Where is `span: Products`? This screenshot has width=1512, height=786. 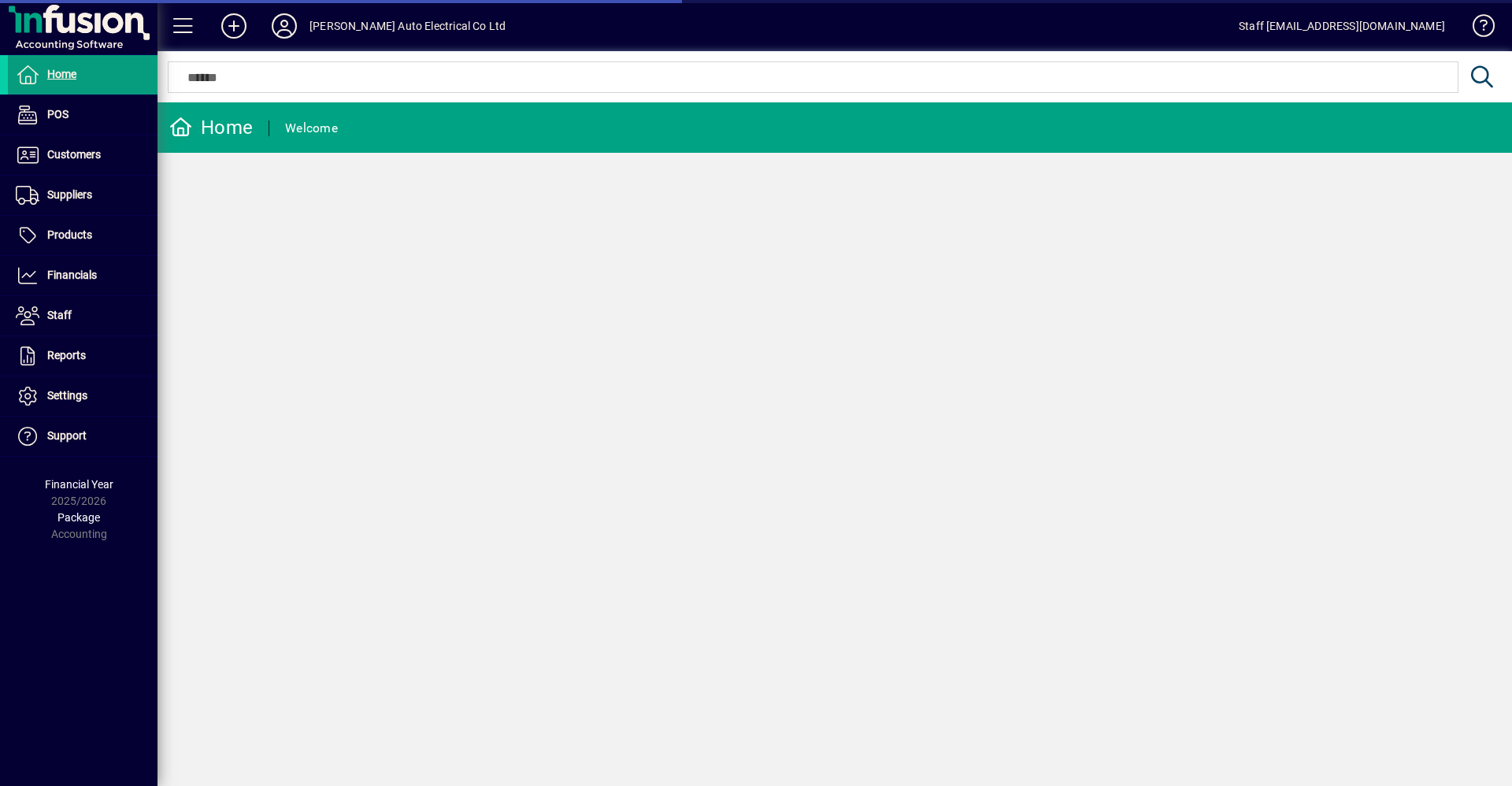 span: Products is located at coordinates (70, 235).